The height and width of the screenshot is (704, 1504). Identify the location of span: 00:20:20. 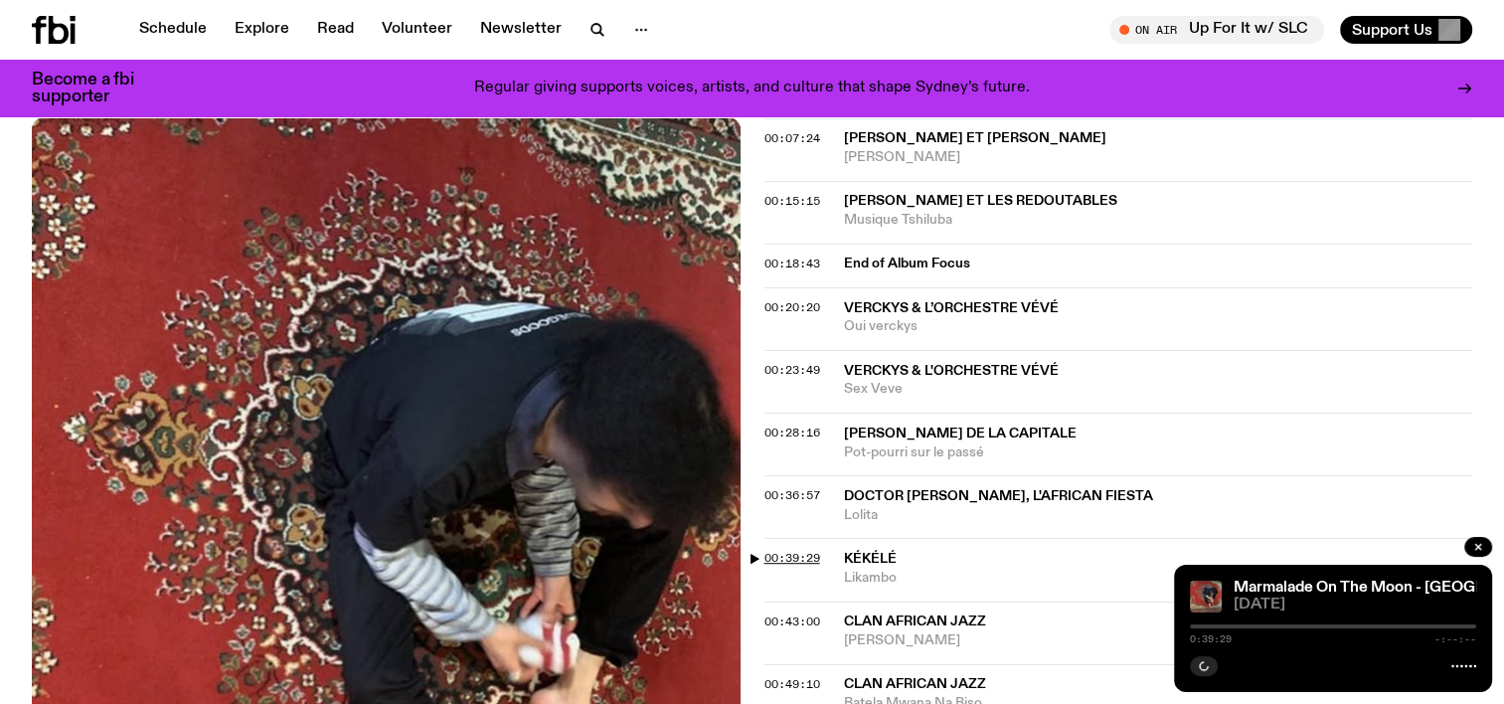
(792, 307).